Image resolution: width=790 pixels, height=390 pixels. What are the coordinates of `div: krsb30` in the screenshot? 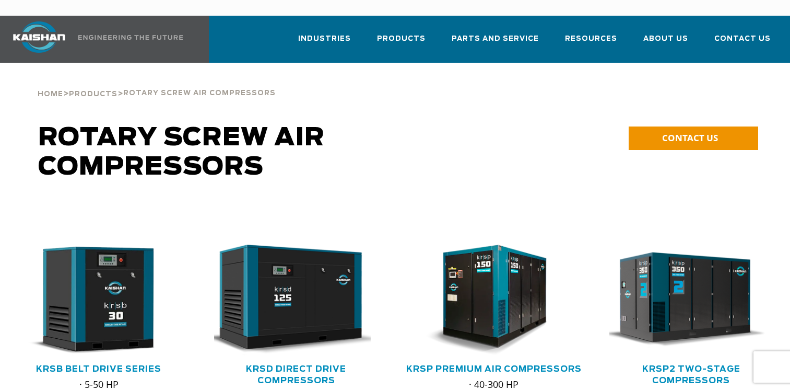 It's located at (99, 300).